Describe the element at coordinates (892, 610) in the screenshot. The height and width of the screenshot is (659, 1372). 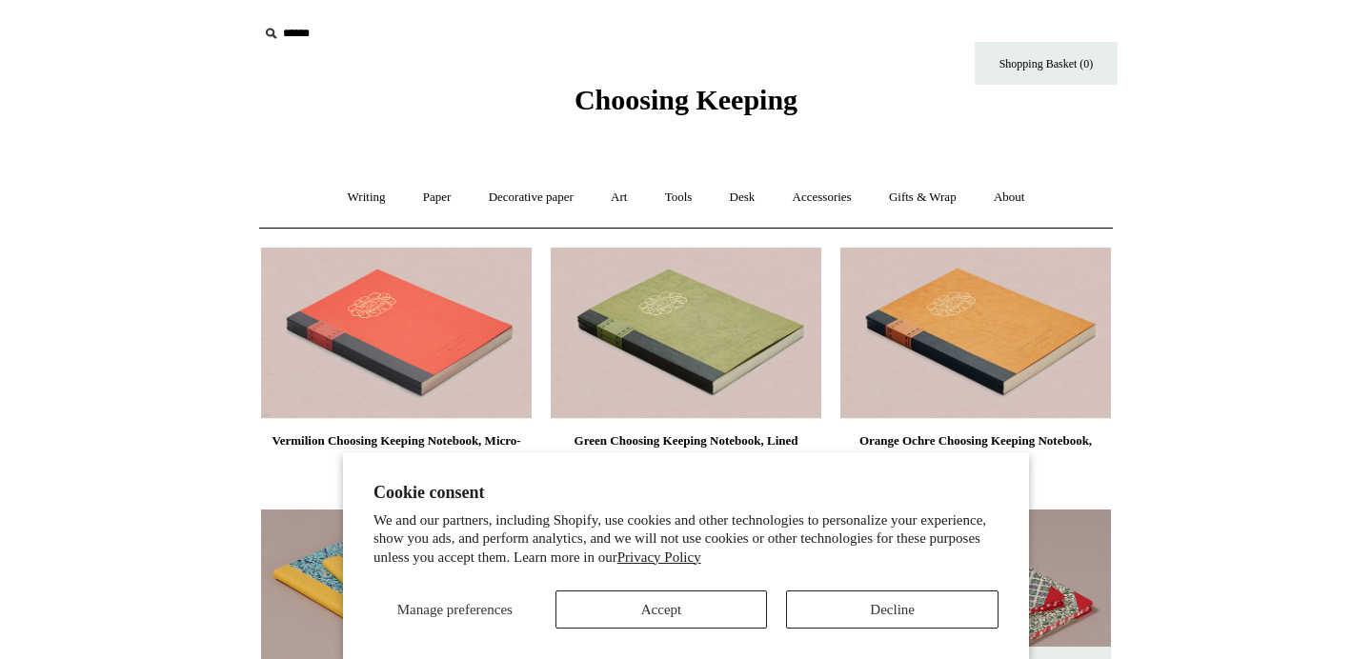
I see `button: Decline` at that location.